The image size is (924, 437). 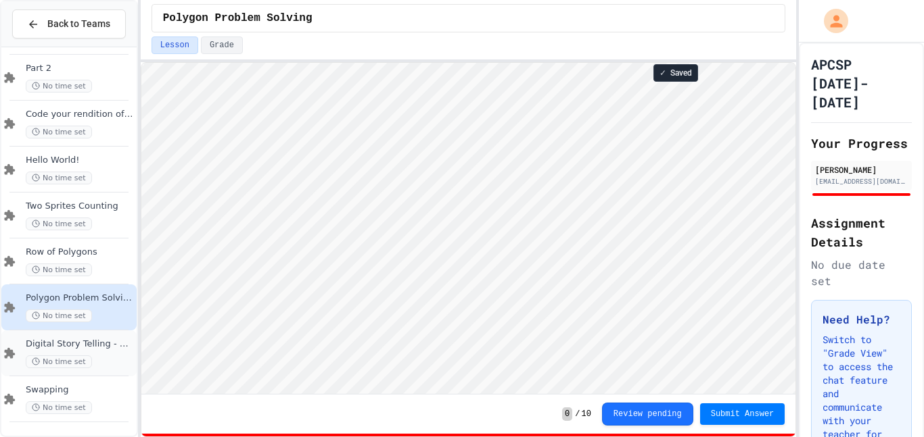 What do you see at coordinates (174, 45) in the screenshot?
I see `button: Lesson` at bounding box center [174, 45].